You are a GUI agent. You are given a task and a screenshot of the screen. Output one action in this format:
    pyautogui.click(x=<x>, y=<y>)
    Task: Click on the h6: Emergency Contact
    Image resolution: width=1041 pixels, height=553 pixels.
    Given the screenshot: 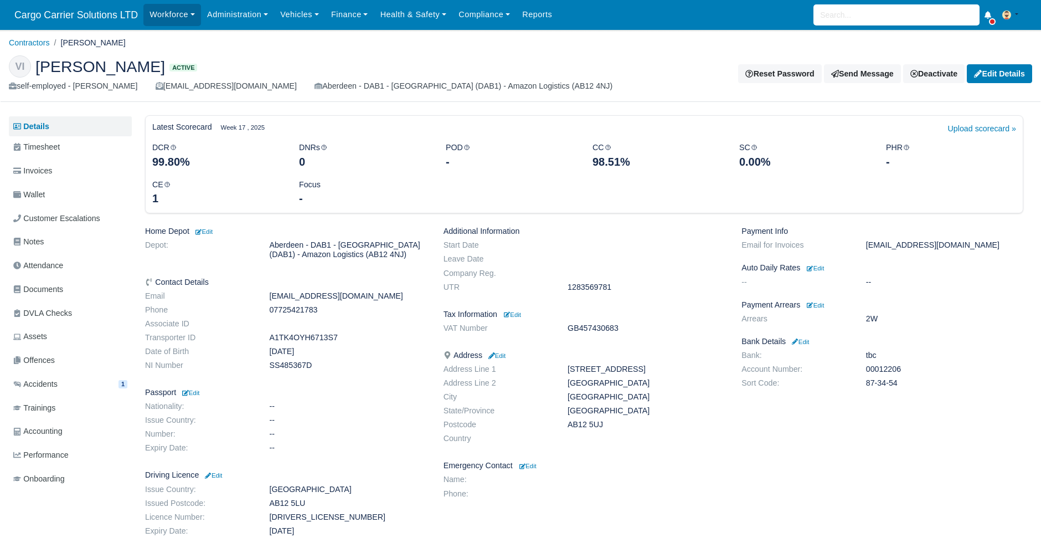 What is the action you would take?
    pyautogui.click(x=584, y=465)
    